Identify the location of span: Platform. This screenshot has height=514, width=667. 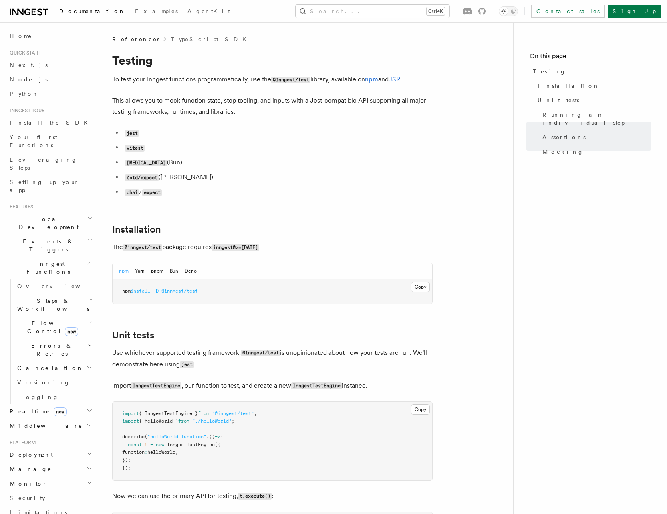
(21, 443).